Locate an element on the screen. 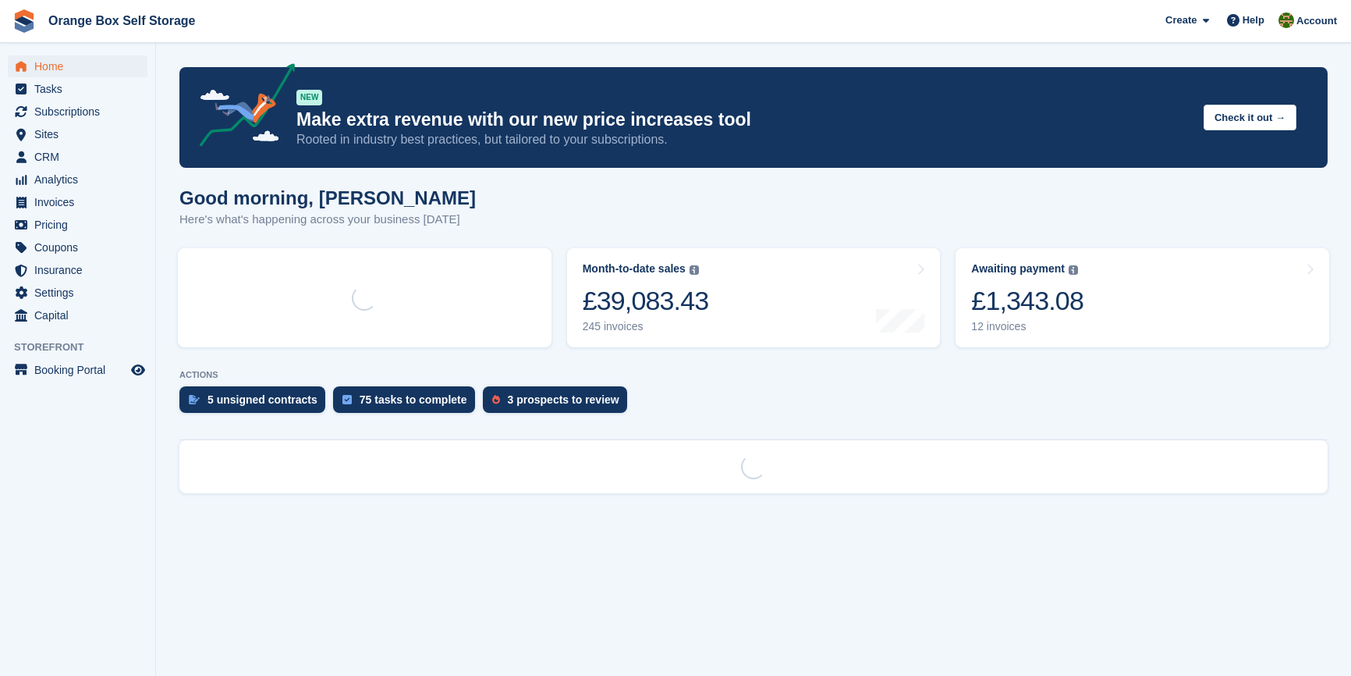  a: 3 prospects to review is located at coordinates (559, 403).